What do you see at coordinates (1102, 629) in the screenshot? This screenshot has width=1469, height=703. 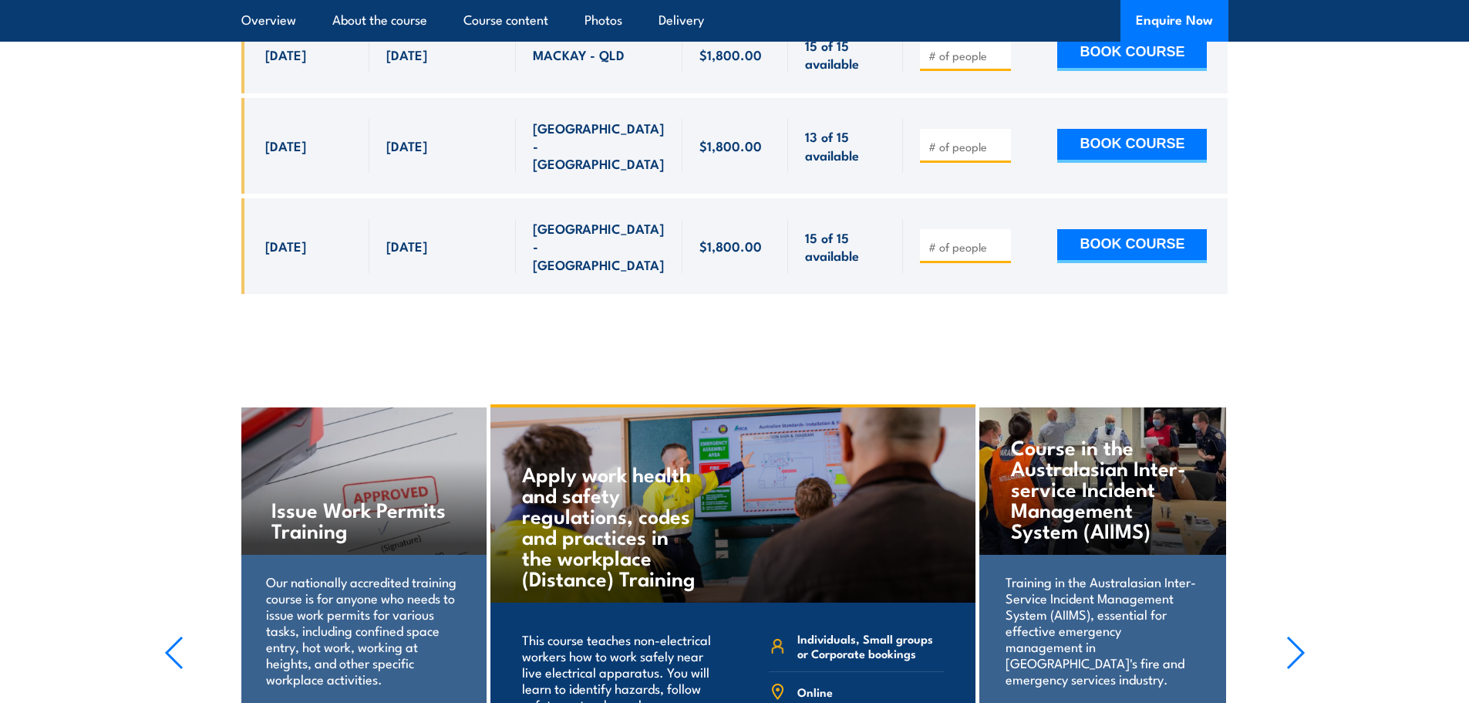 I see `p: Training in the Australasian Inter-Service Incident Management System (AIIMS), essential for effe...` at bounding box center [1102, 629].